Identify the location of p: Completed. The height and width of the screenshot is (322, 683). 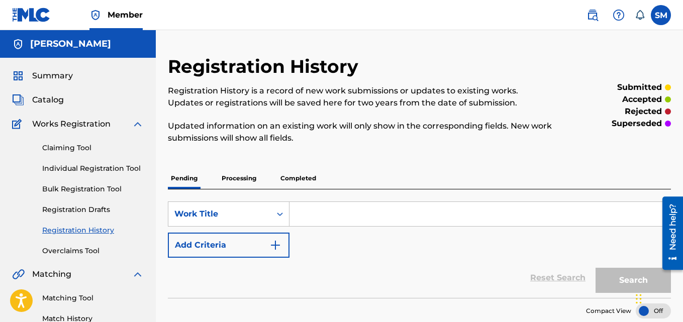
(298, 178).